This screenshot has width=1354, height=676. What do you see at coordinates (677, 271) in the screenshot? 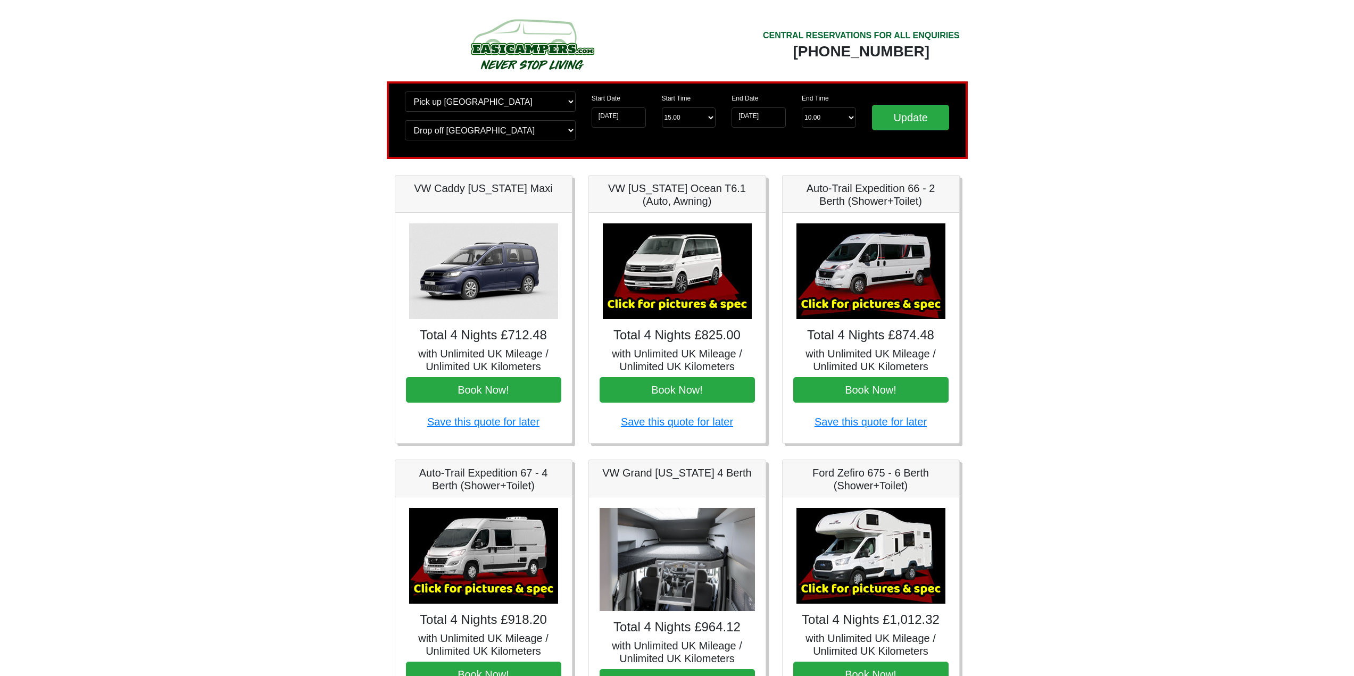
I see `img: VW California Ocean T6.1 (Auto, Awning)` at bounding box center [677, 271].